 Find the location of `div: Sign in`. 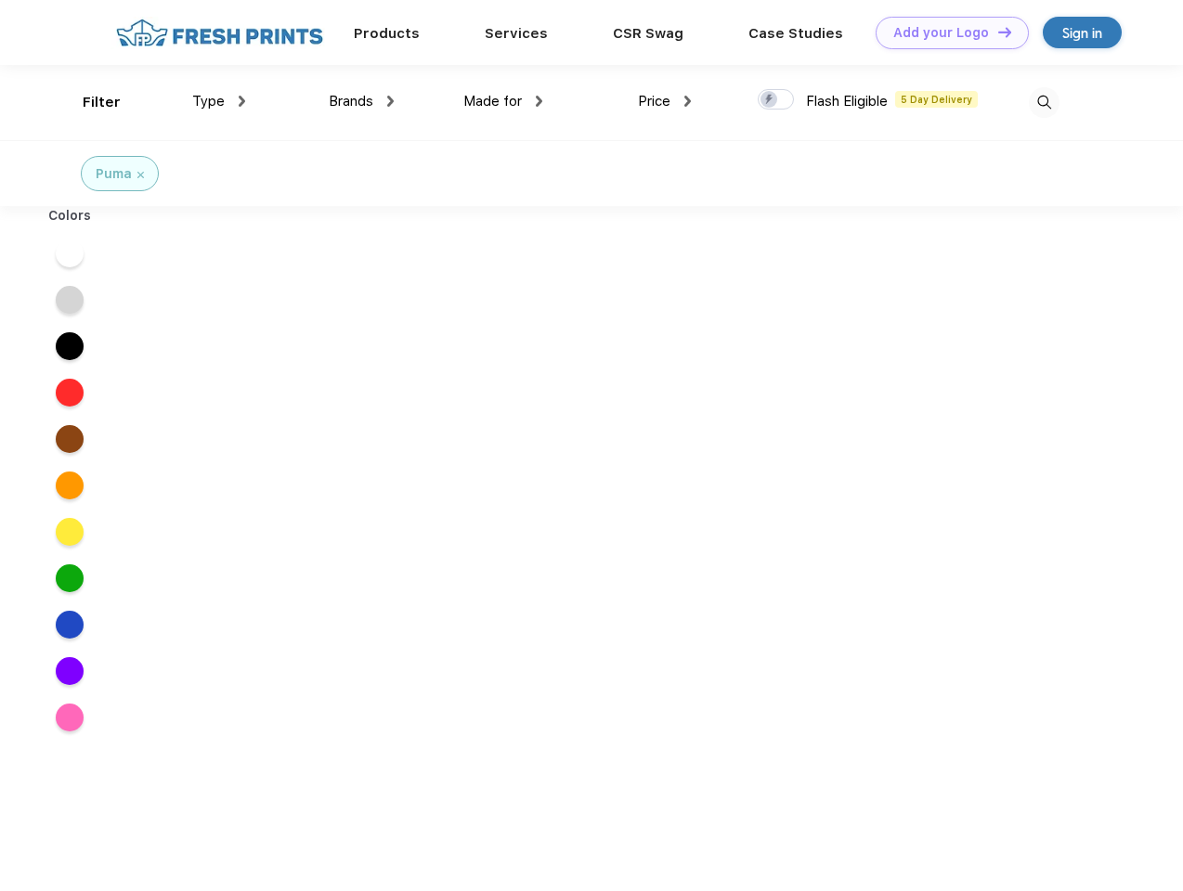

div: Sign in is located at coordinates (1082, 32).